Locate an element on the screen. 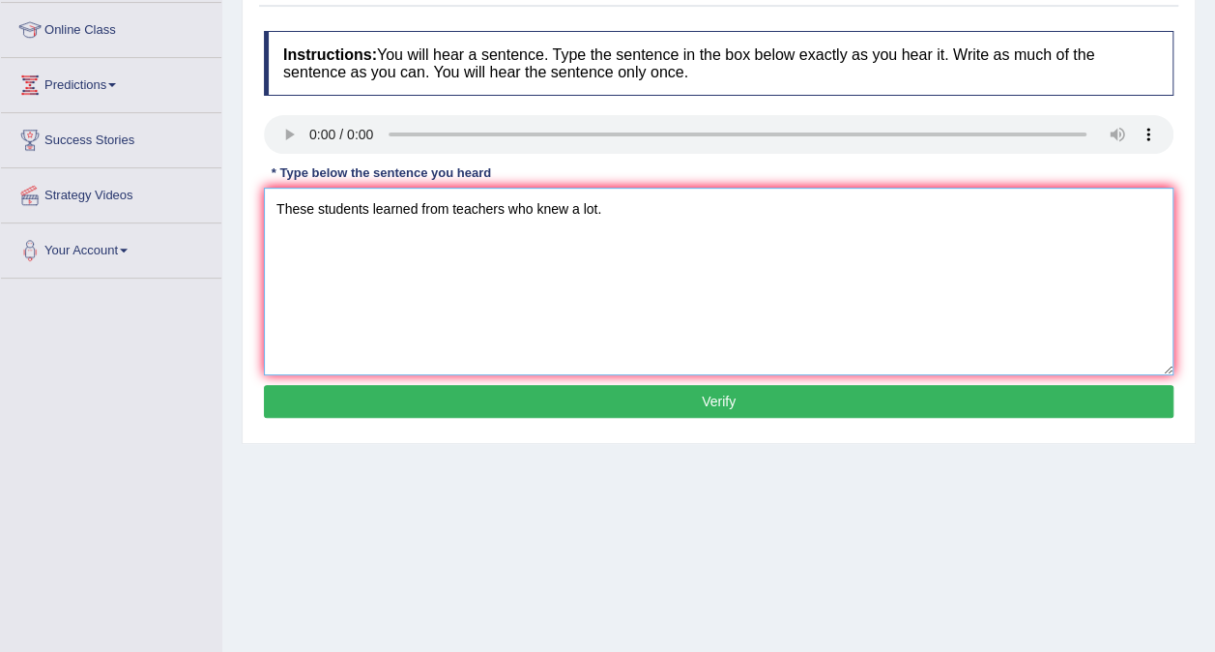  a: Strategy Videos is located at coordinates (111, 192).